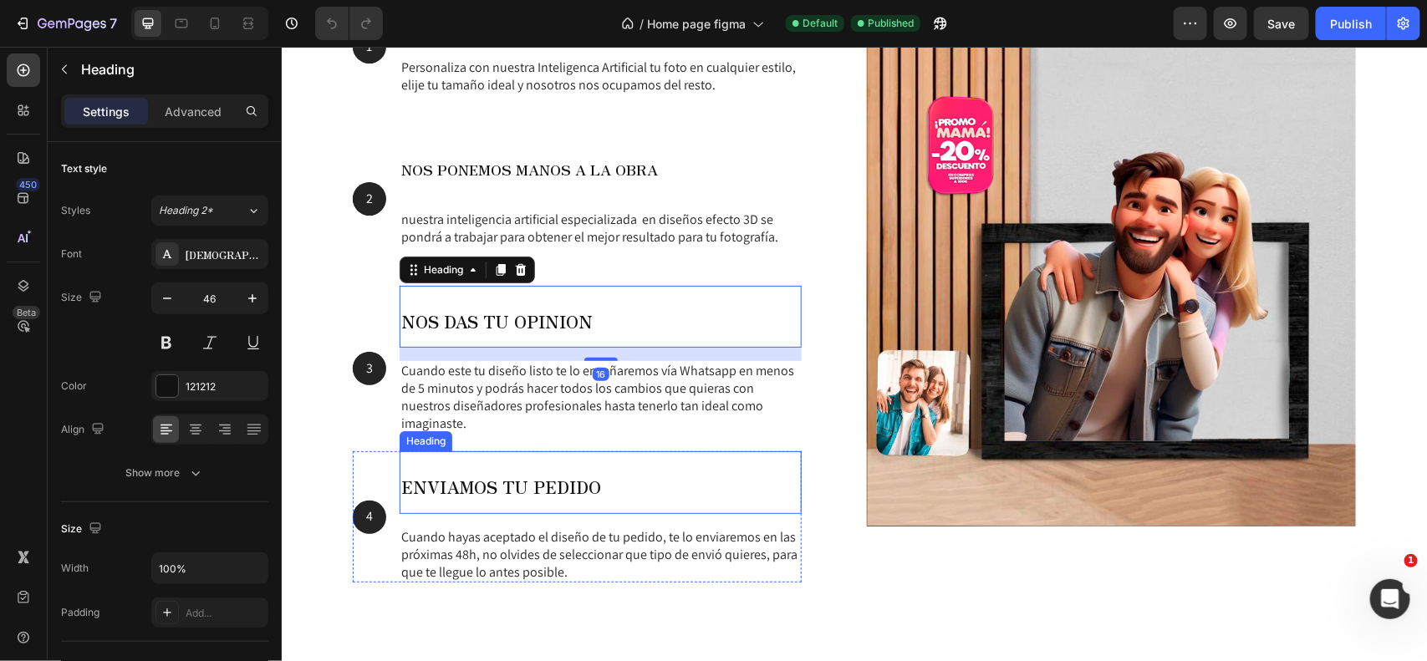 Image resolution: width=1427 pixels, height=661 pixels. I want to click on div: 121212, so click(225, 387).